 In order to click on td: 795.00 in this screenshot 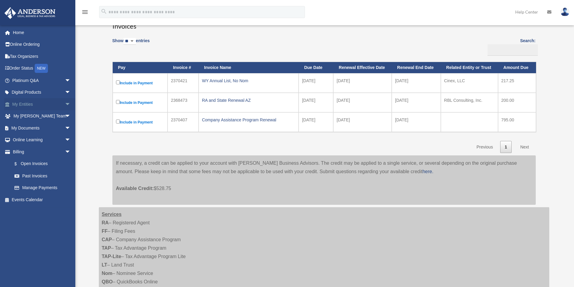, I will do `click(517, 122)`.